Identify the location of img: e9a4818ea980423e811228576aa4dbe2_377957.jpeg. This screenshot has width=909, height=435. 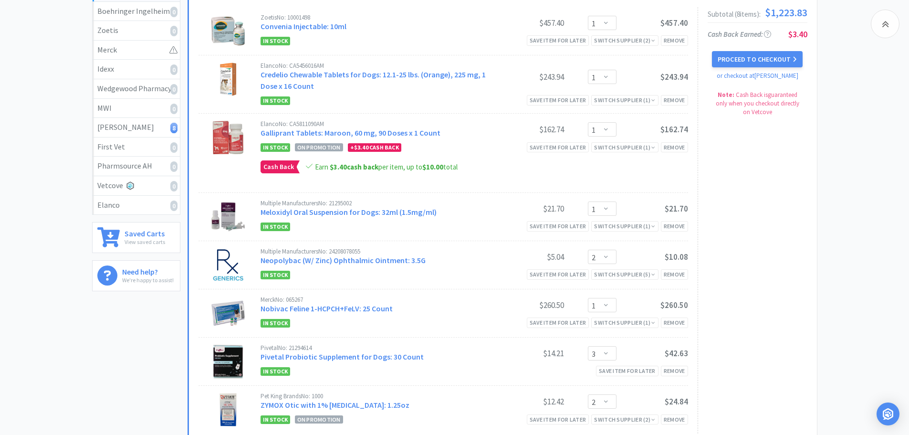
(228, 217).